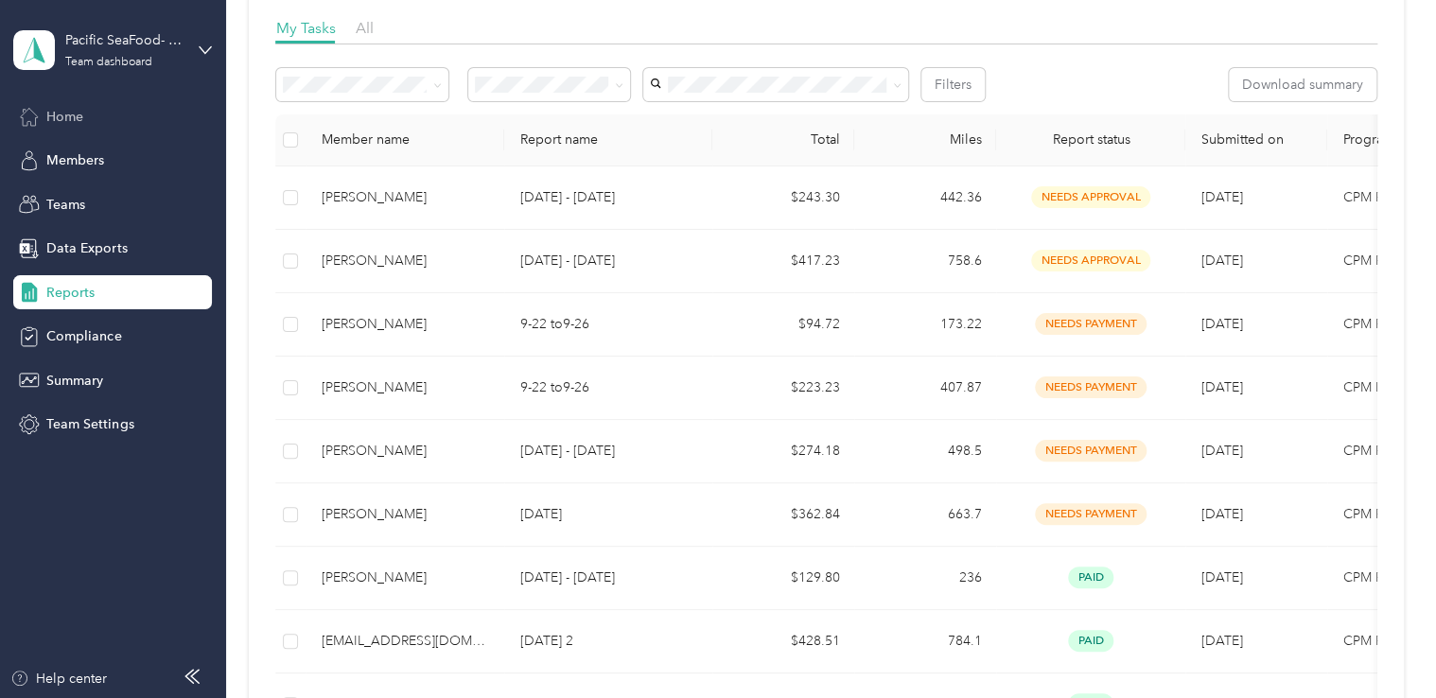 The width and height of the screenshot is (1436, 698). What do you see at coordinates (83, 336) in the screenshot?
I see `span: Compliance` at bounding box center [83, 336].